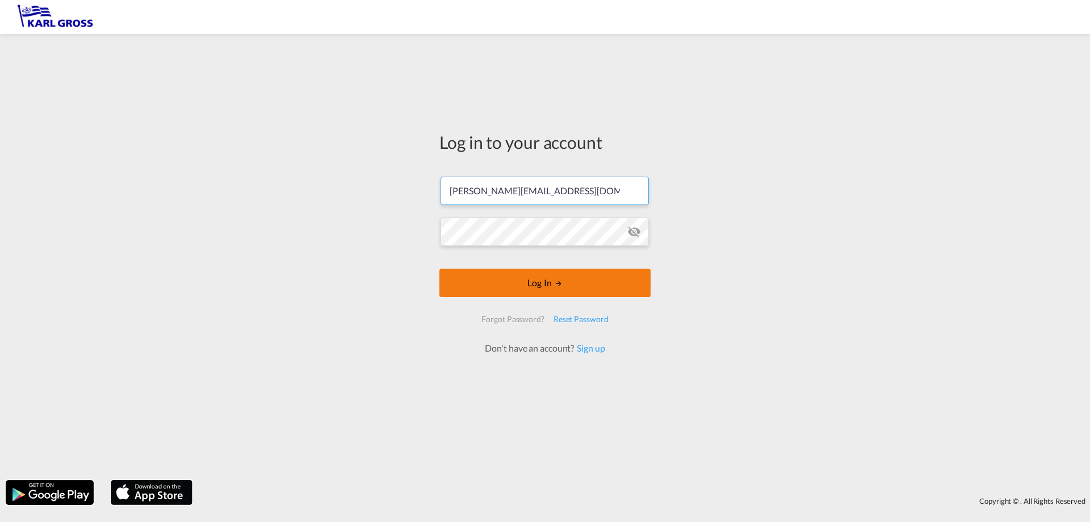 The image size is (1090, 522). Describe the element at coordinates (589, 348) in the screenshot. I see `a: Sign up` at that location.